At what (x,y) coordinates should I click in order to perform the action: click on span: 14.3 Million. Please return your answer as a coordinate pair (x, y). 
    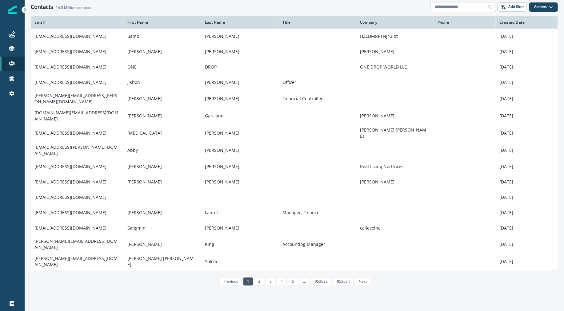
    Looking at the image, I should click on (65, 7).